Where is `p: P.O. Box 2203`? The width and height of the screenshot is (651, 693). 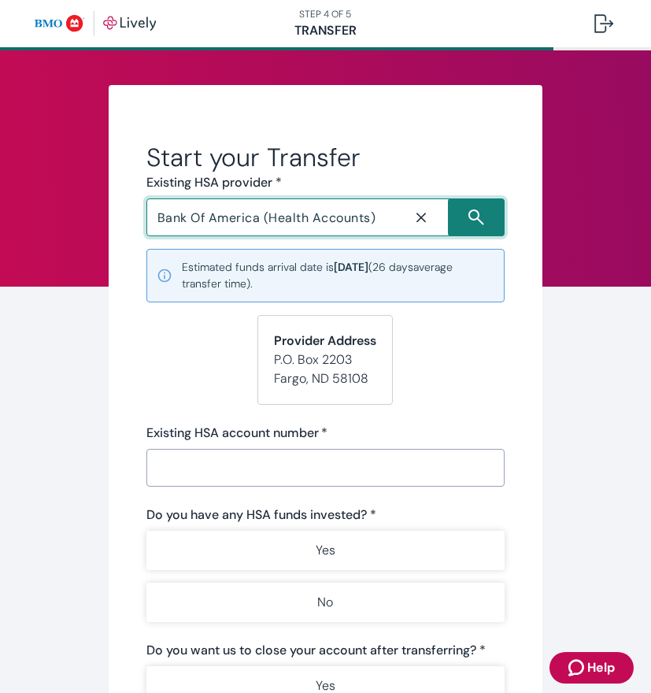 p: P.O. Box 2203 is located at coordinates (325, 360).